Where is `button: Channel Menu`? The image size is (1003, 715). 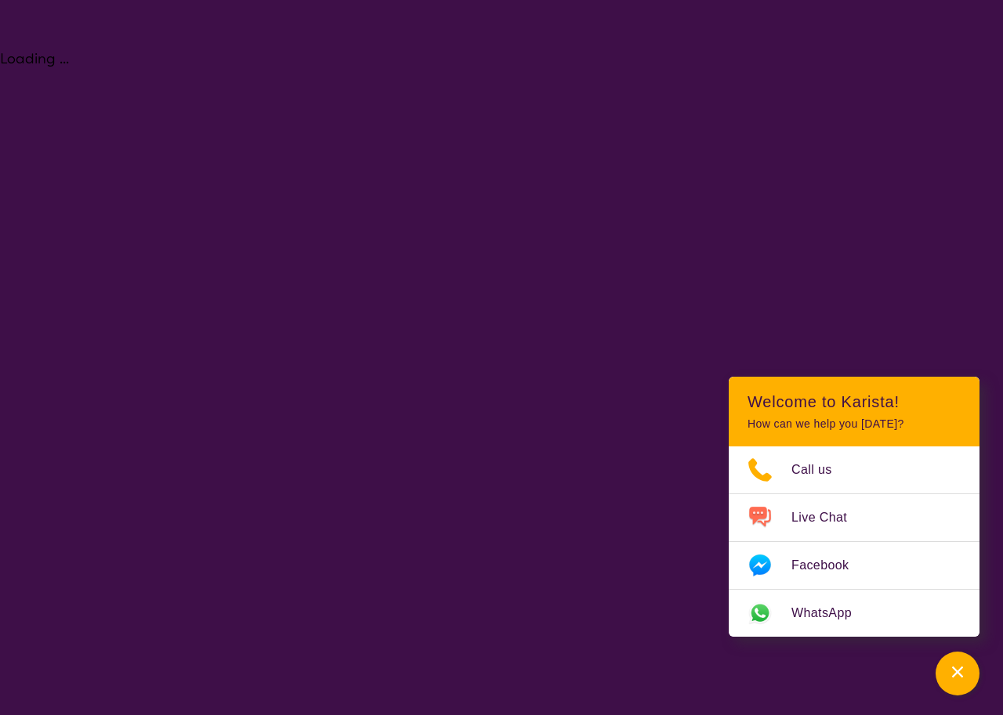
button: Channel Menu is located at coordinates (958, 674).